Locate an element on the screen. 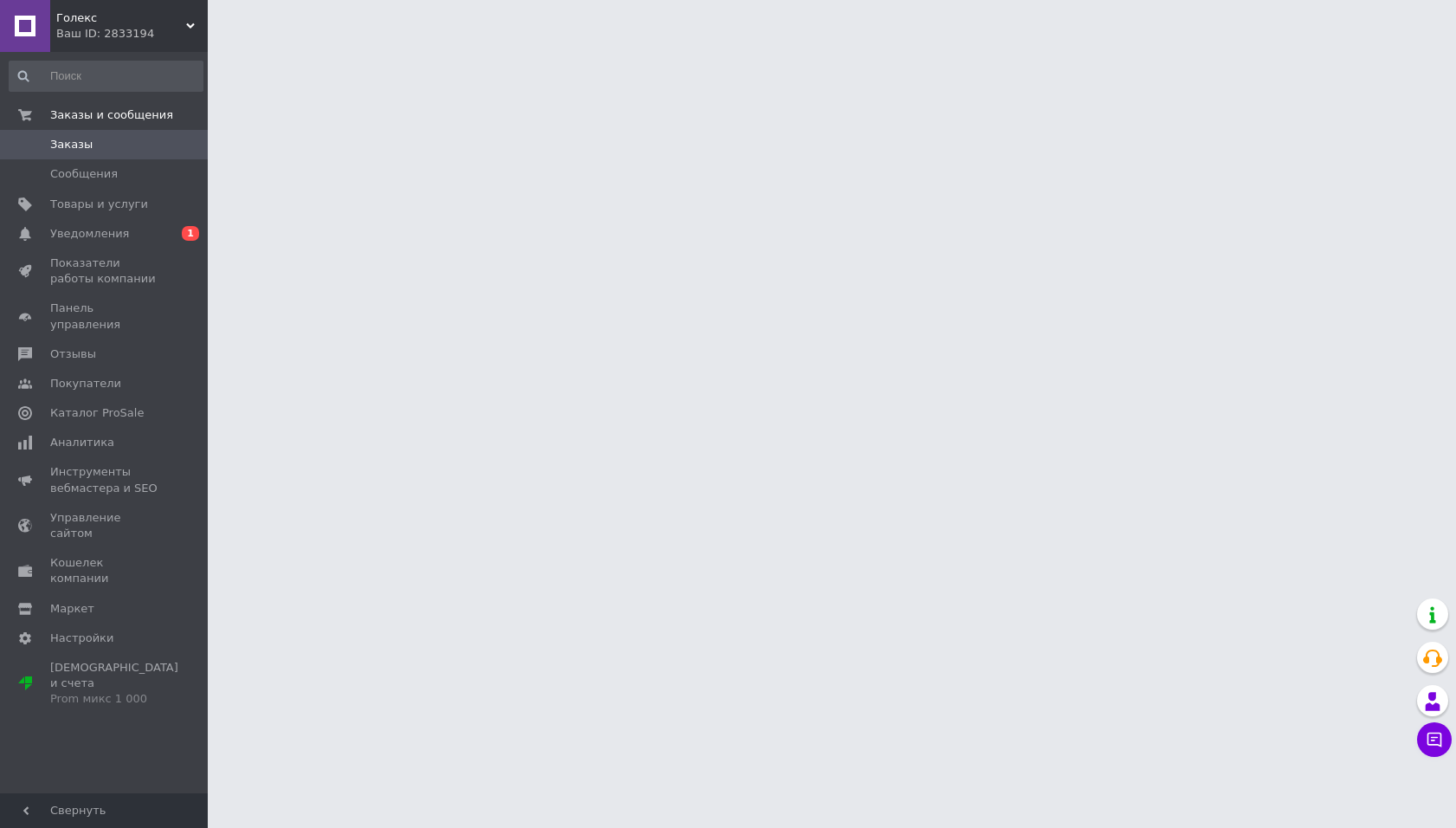 The image size is (1456, 828). span: Настройки is located at coordinates (81, 639).